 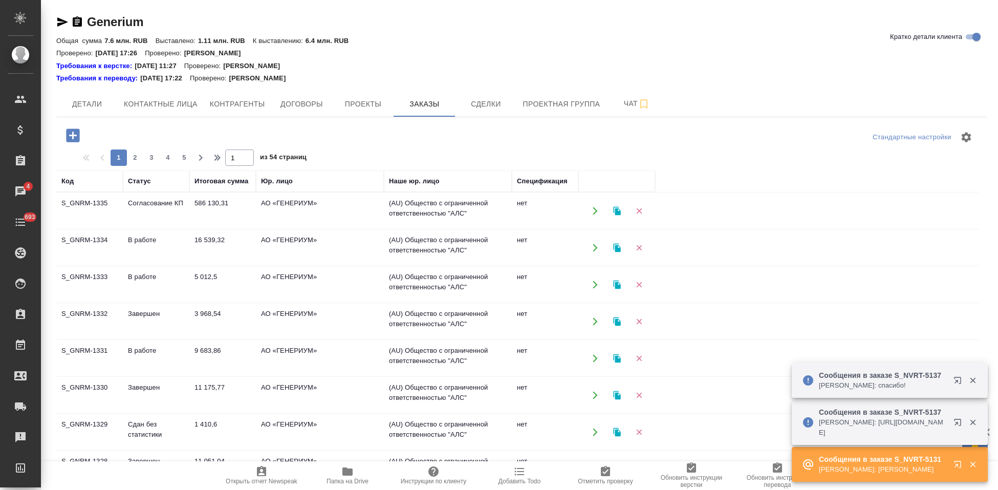 I want to click on td: 9 683,86, so click(x=223, y=358).